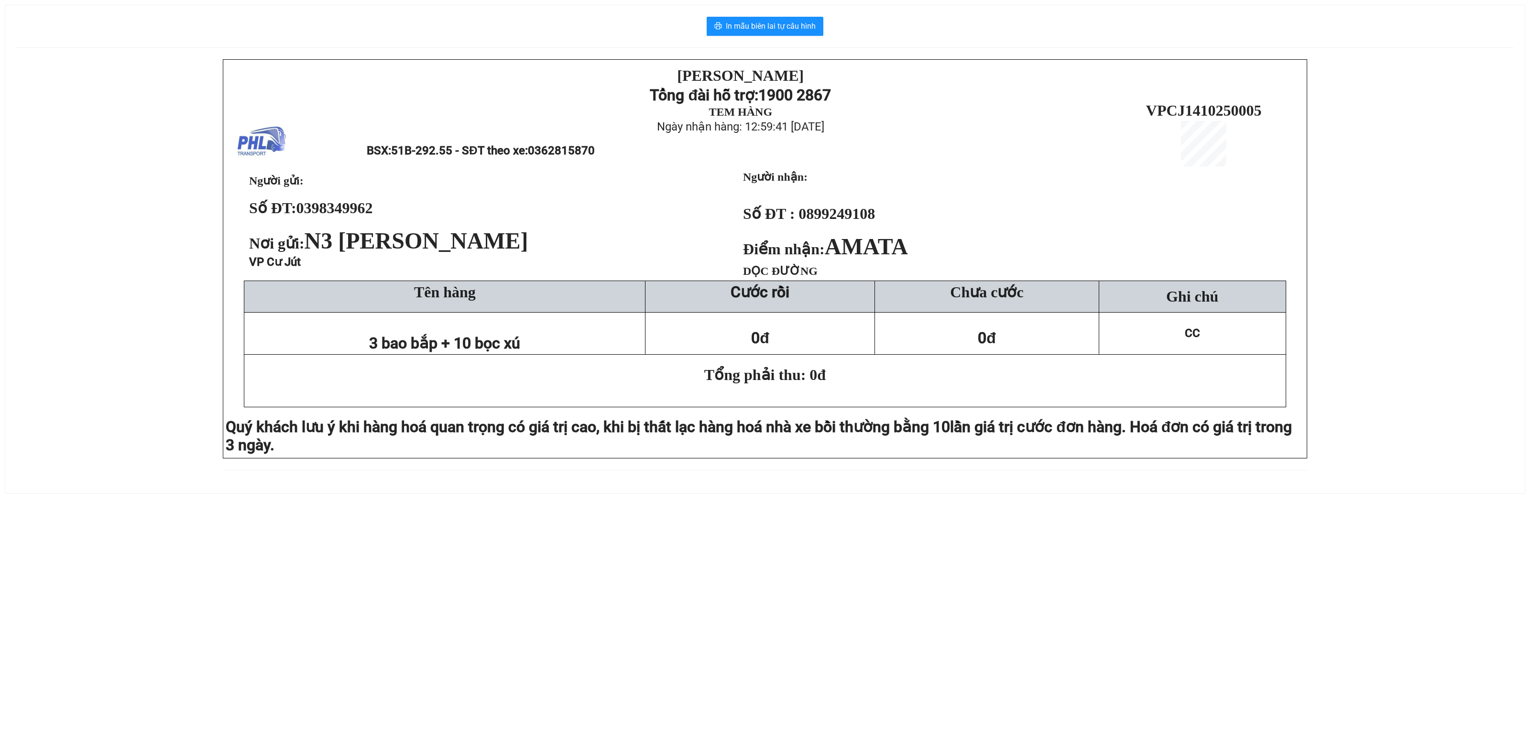 The width and height of the screenshot is (1530, 739). What do you see at coordinates (765, 375) in the screenshot?
I see `span: Tổng phải thu: 0đ` at bounding box center [765, 375].